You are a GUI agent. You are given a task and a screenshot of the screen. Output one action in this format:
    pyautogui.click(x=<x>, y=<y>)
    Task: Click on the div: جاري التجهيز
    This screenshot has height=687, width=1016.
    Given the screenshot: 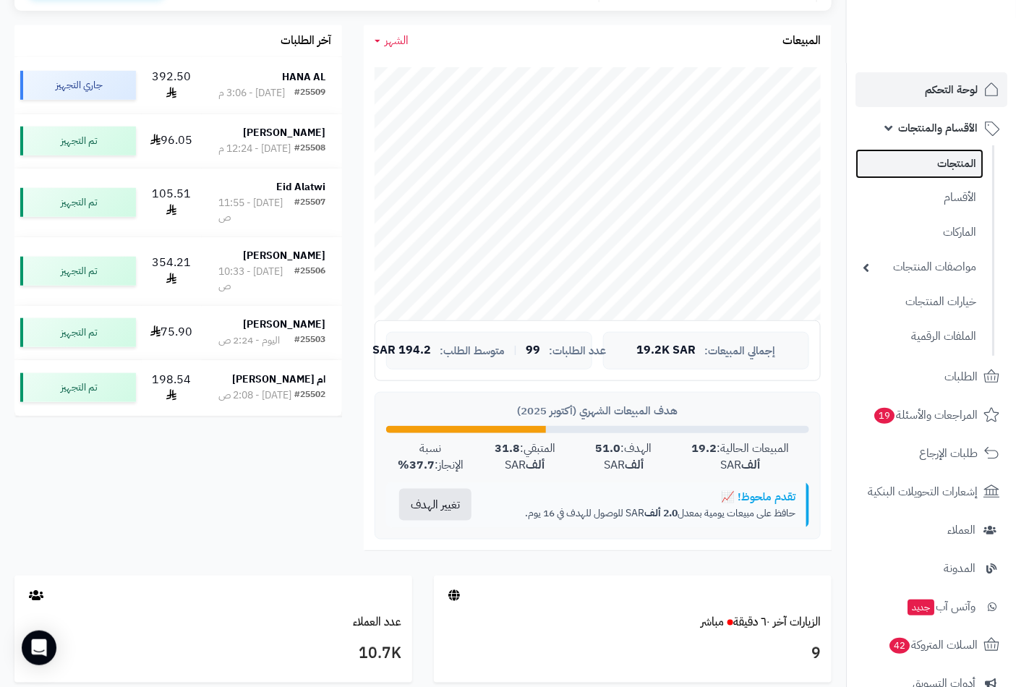 What is the action you would take?
    pyautogui.click(x=78, y=85)
    